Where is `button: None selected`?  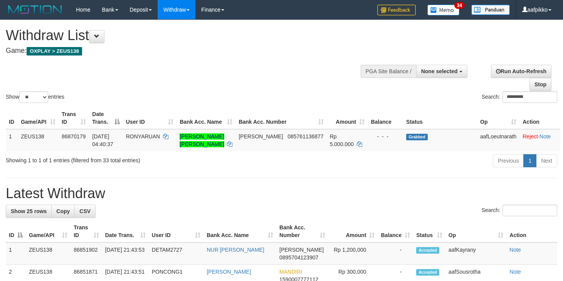 button: None selected is located at coordinates (441, 71).